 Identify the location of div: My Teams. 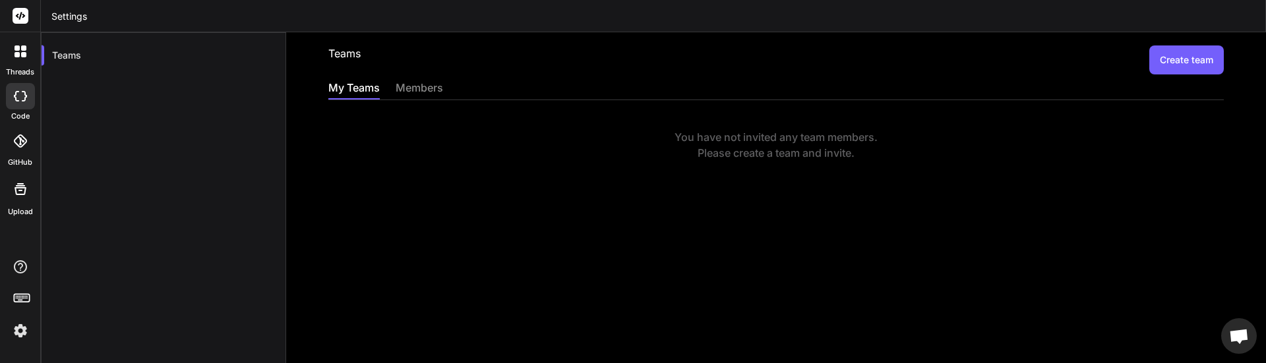
(354, 89).